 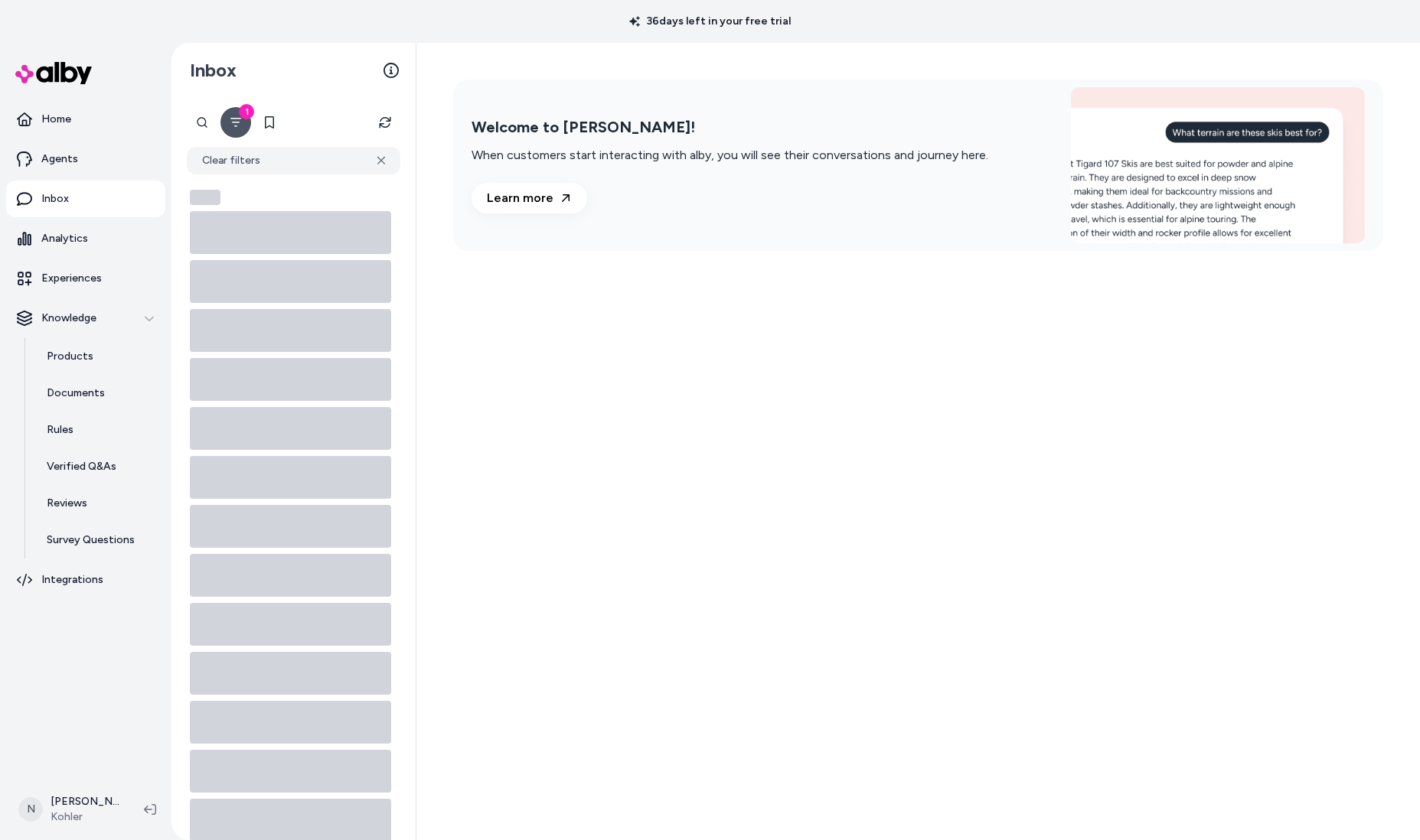 What do you see at coordinates (86, 319) in the screenshot?
I see `button: Knowledge` at bounding box center [86, 319].